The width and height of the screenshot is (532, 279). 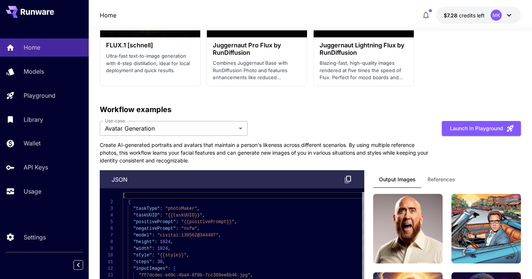 I want to click on div: 6, so click(x=106, y=228).